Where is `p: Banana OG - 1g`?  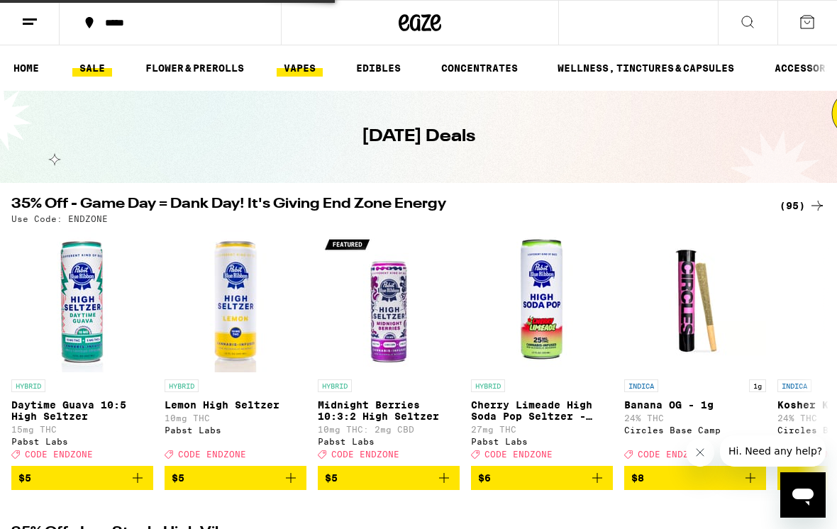 p: Banana OG - 1g is located at coordinates (695, 405).